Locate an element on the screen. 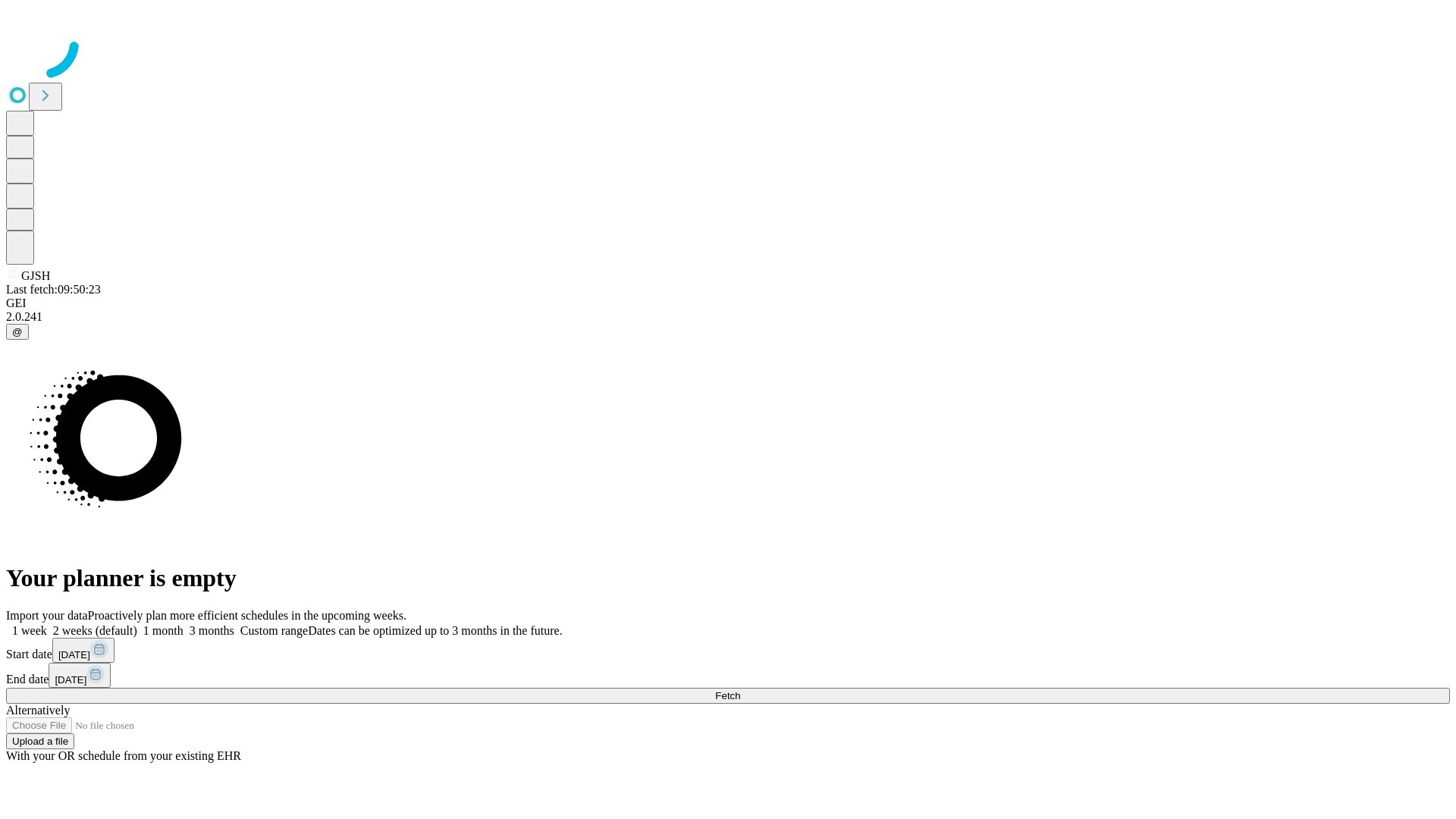 The height and width of the screenshot is (819, 1456). span: Custom range is located at coordinates (274, 630).